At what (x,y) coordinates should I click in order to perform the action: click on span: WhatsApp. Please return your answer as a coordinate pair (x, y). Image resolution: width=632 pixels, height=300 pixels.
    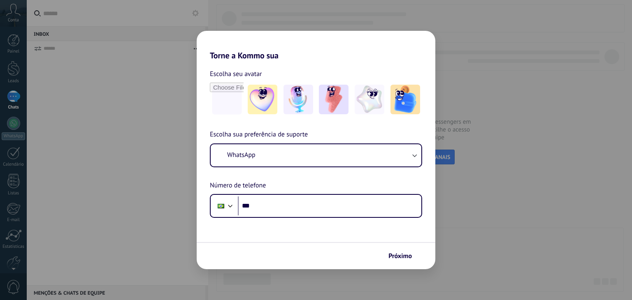
    Looking at the image, I should click on (241, 155).